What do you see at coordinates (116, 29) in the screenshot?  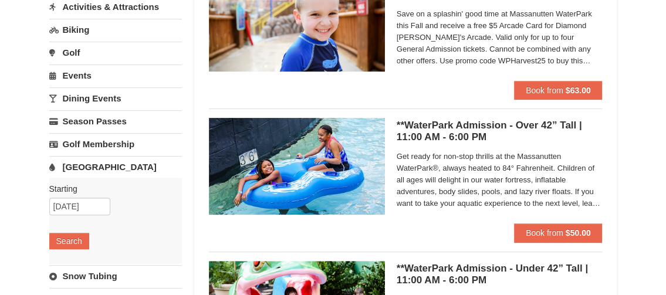 I see `a: Biking` at bounding box center [116, 29].